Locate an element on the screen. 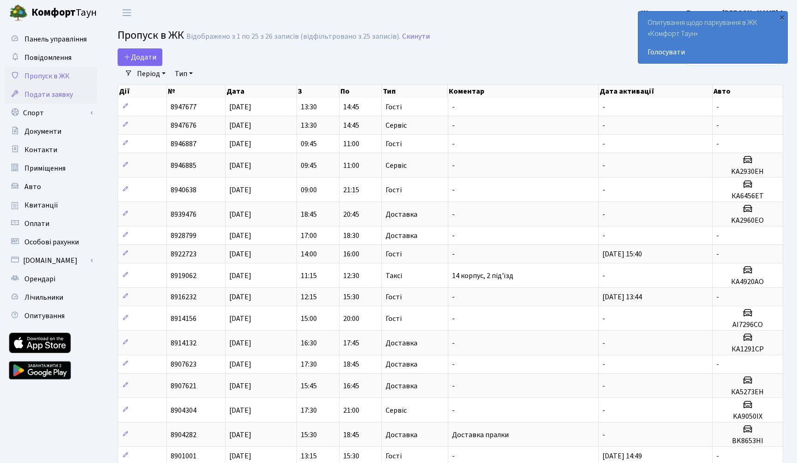 The image size is (797, 463). a: Оплати is located at coordinates (51, 224).